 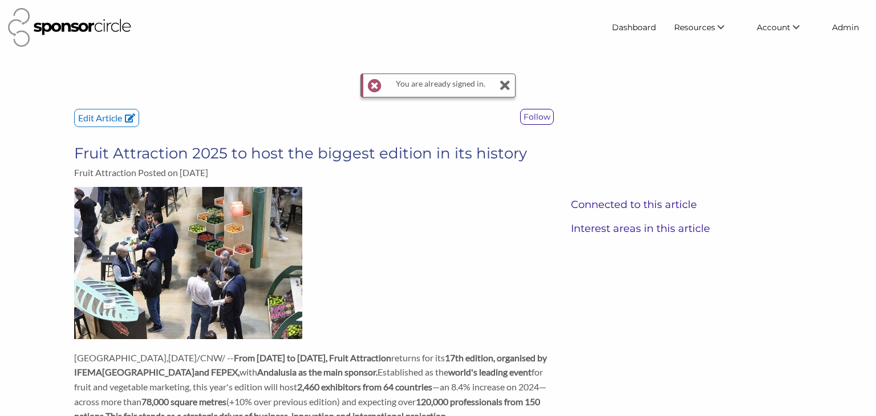 What do you see at coordinates (70, 27) in the screenshot?
I see `img: Sponsor Circle Logo` at bounding box center [70, 27].